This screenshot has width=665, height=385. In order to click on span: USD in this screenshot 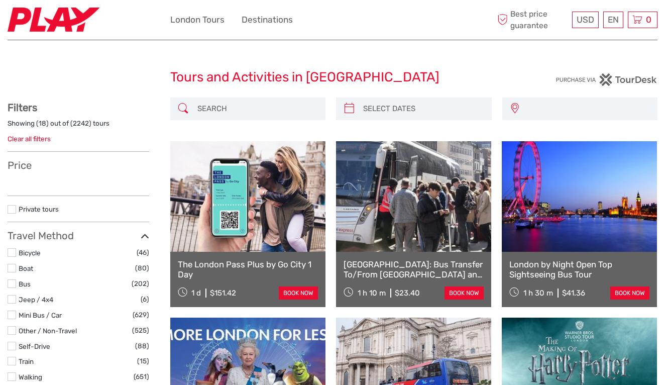, I will do `click(585, 20)`.